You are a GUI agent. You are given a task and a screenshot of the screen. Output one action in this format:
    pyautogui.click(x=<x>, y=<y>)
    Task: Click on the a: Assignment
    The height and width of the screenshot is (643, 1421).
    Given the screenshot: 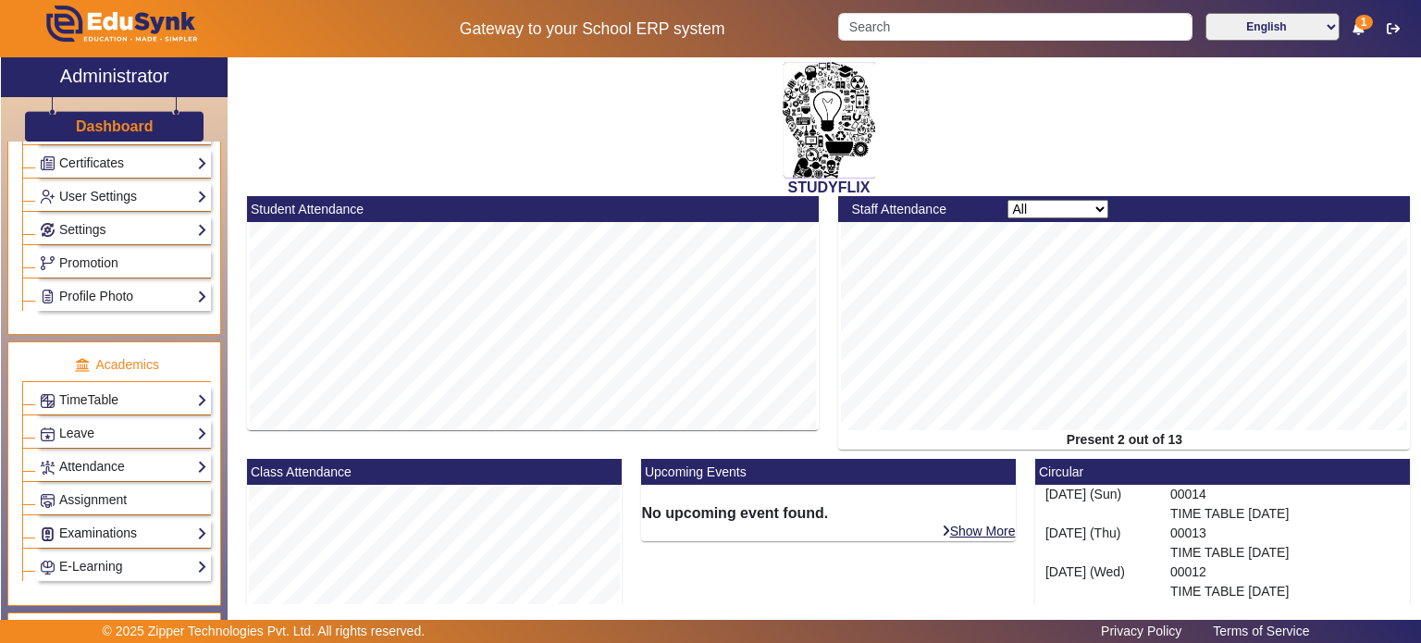 What is the action you would take?
    pyautogui.click(x=123, y=499)
    